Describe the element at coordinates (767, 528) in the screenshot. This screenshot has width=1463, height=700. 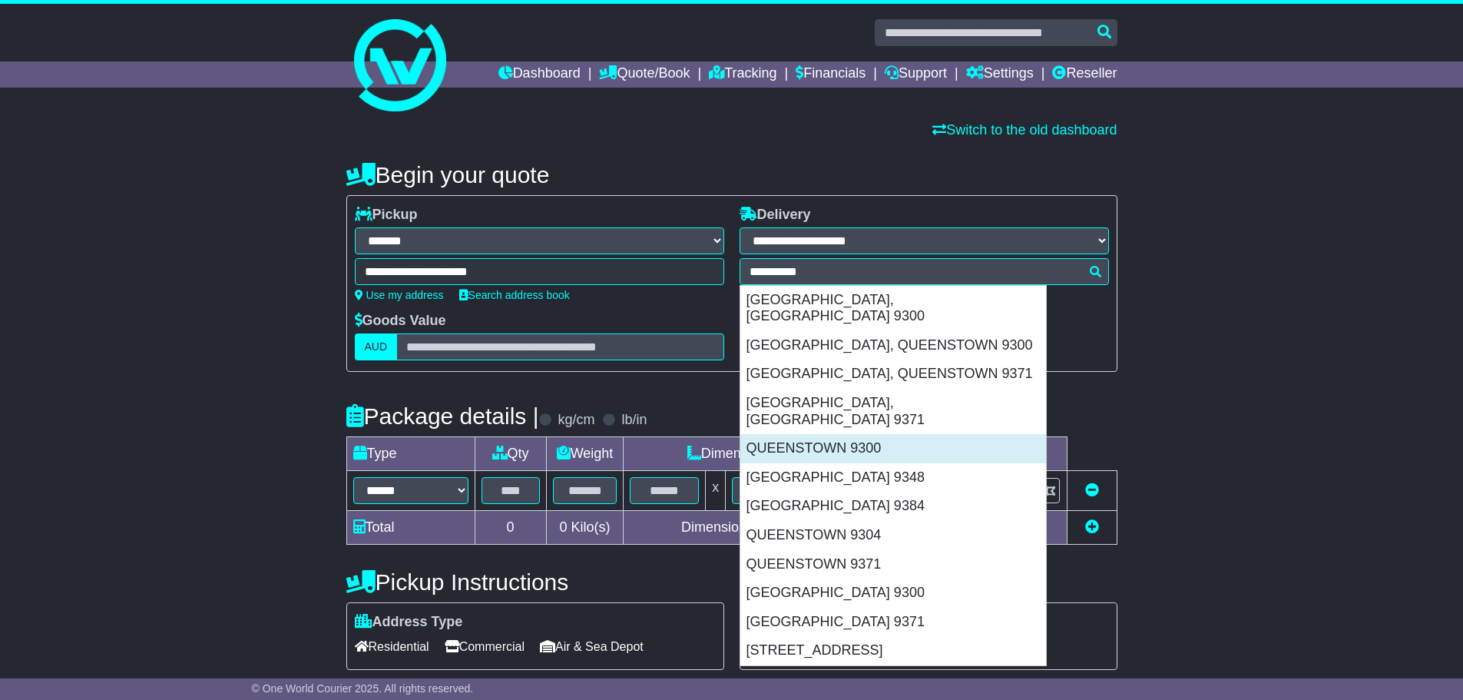
I see `td: Dimensions in Centimetre(s)` at that location.